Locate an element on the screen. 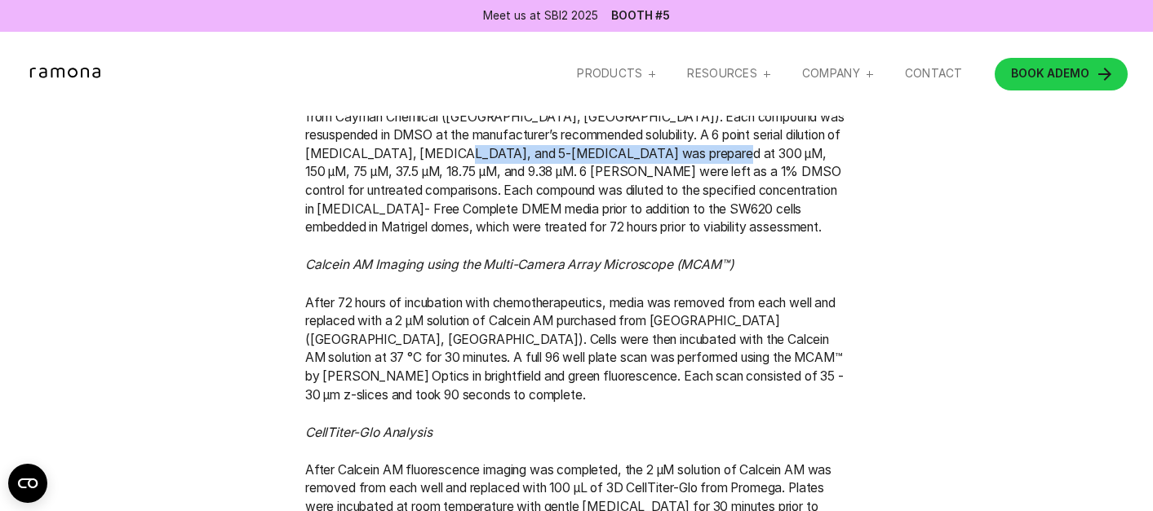  p: After 72 hours of incubation with chemotherapeutics, media was removed from each well and replace... is located at coordinates (576, 359).